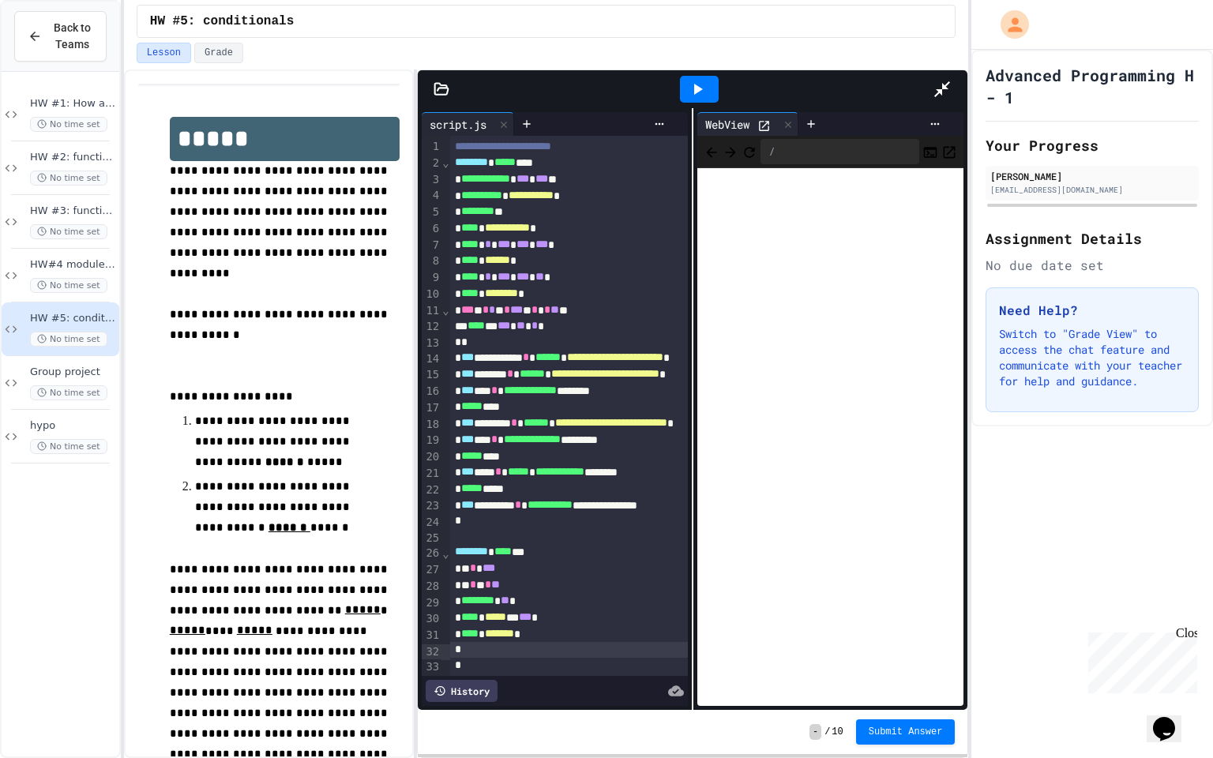  I want to click on div: 29, so click(431, 603).